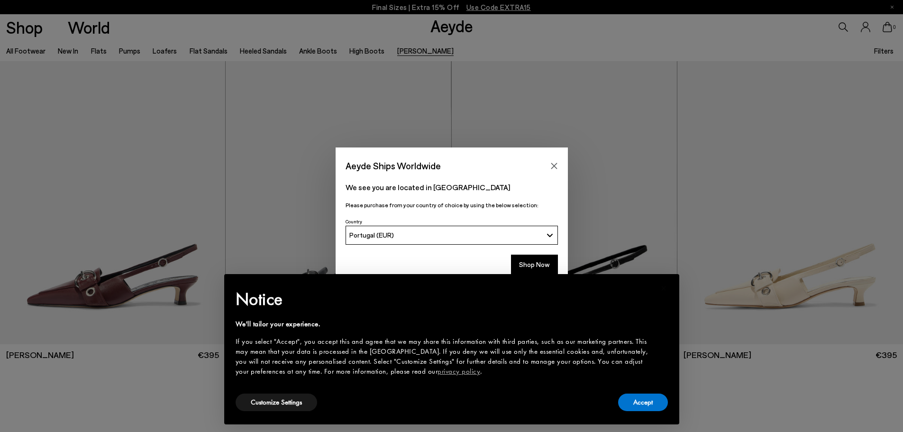 The image size is (903, 432). I want to click on button: Accept, so click(643, 402).